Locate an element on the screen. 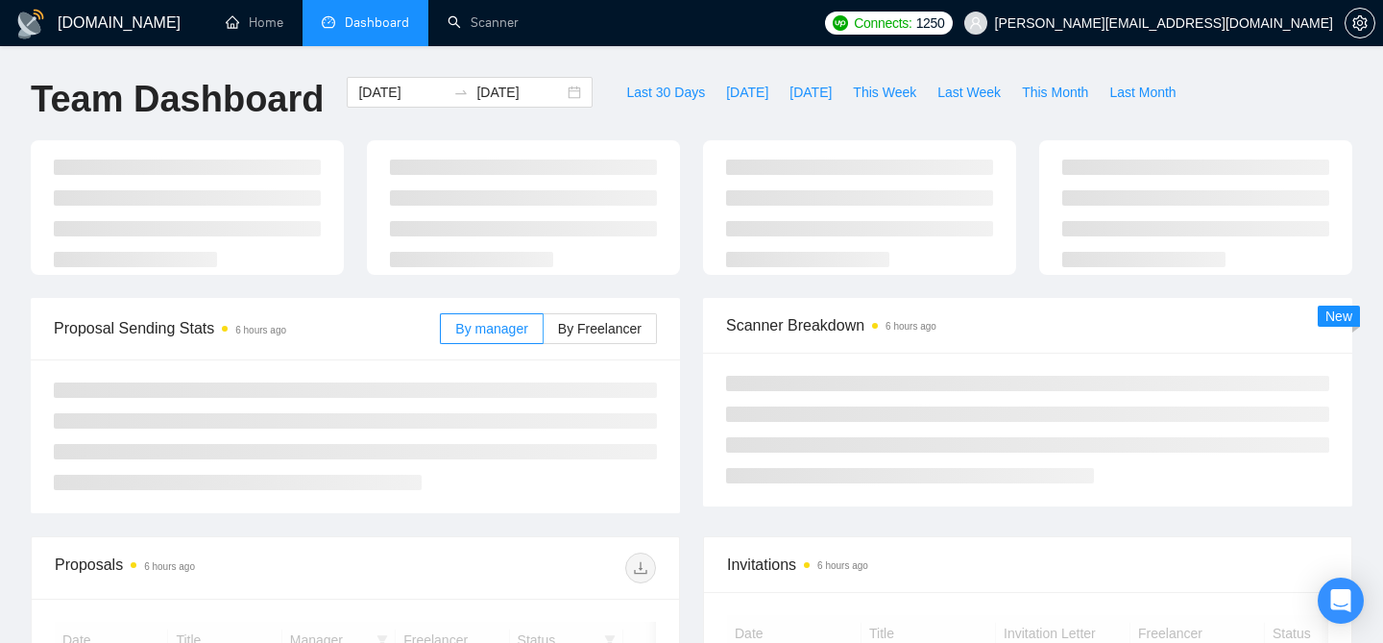 The height and width of the screenshot is (643, 1383). span: user is located at coordinates (976, 23).